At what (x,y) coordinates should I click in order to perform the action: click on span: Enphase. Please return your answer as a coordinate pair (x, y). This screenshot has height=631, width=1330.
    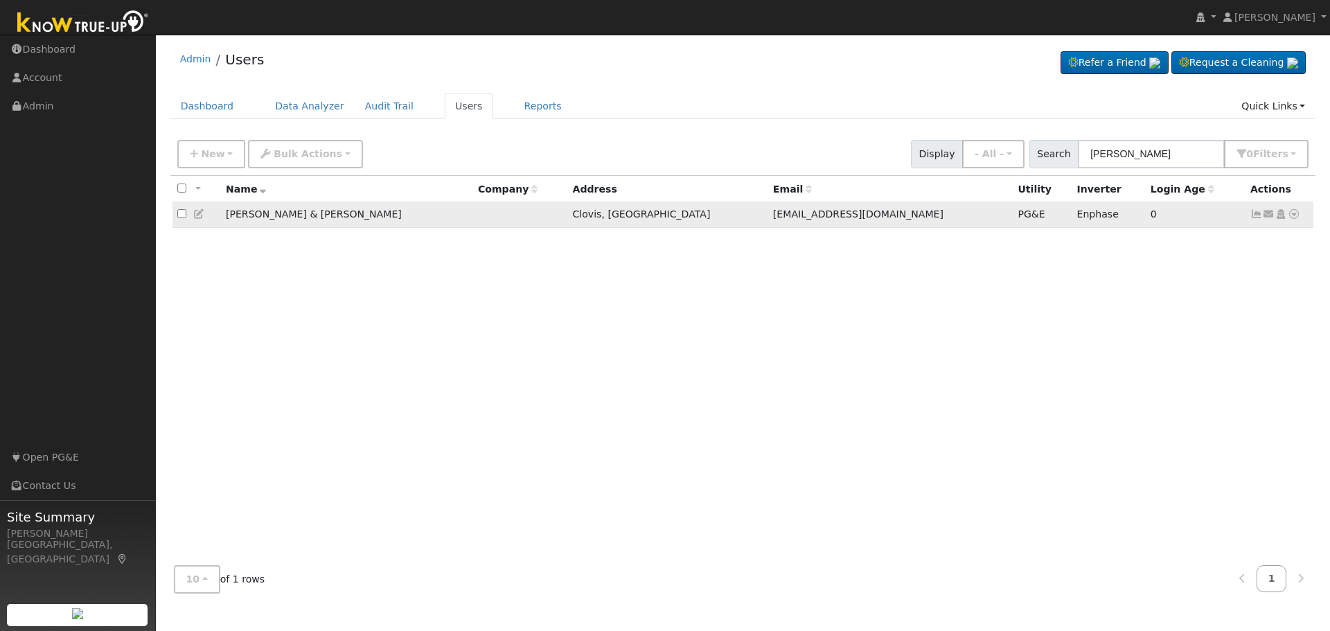
    Looking at the image, I should click on (1098, 214).